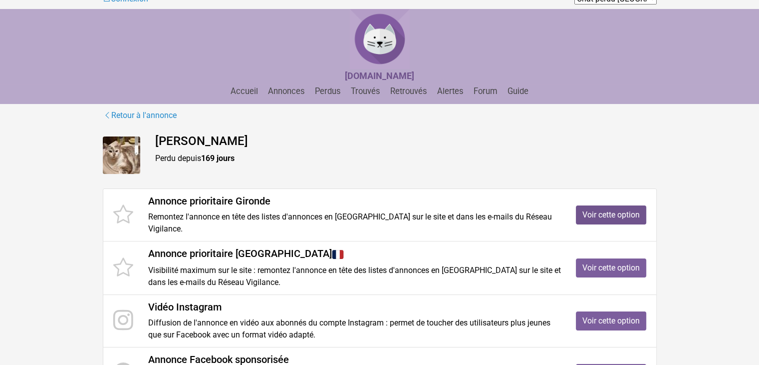 This screenshot has width=759, height=365. What do you see at coordinates (328, 91) in the screenshot?
I see `a: Perdus` at bounding box center [328, 91].